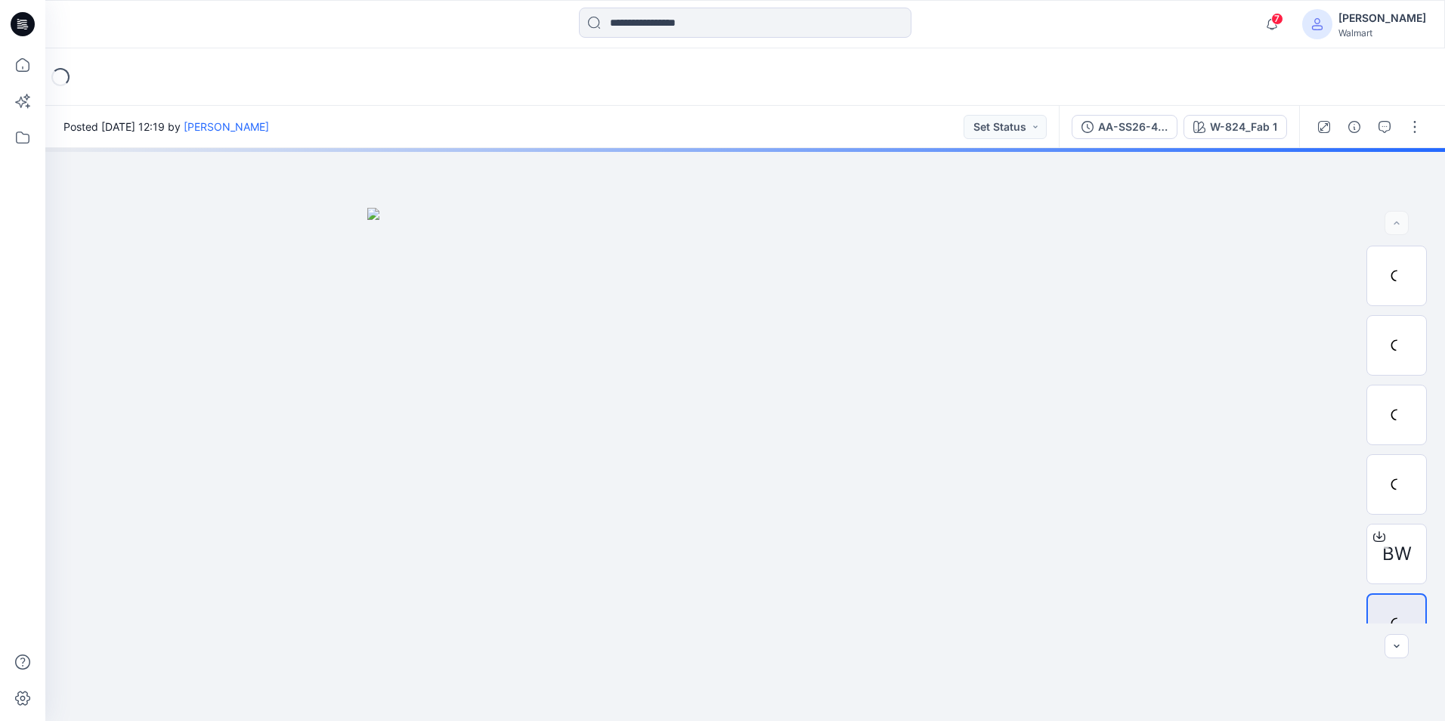  I want to click on div: Walmart, so click(1382, 32).